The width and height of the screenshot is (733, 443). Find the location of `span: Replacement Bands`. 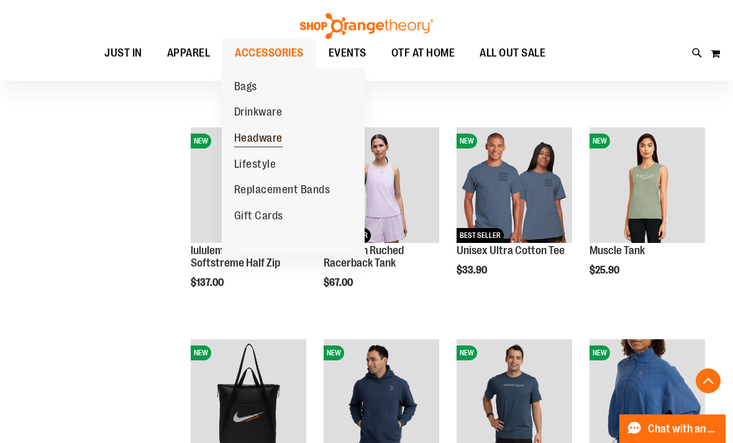

span: Replacement Bands is located at coordinates (282, 191).